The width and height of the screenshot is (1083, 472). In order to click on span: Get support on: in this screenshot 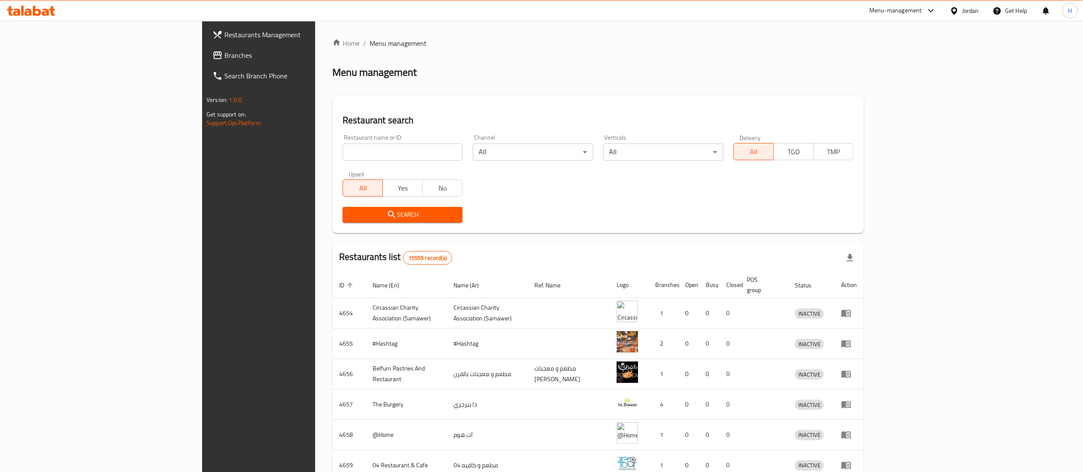, I will do `click(226, 114)`.